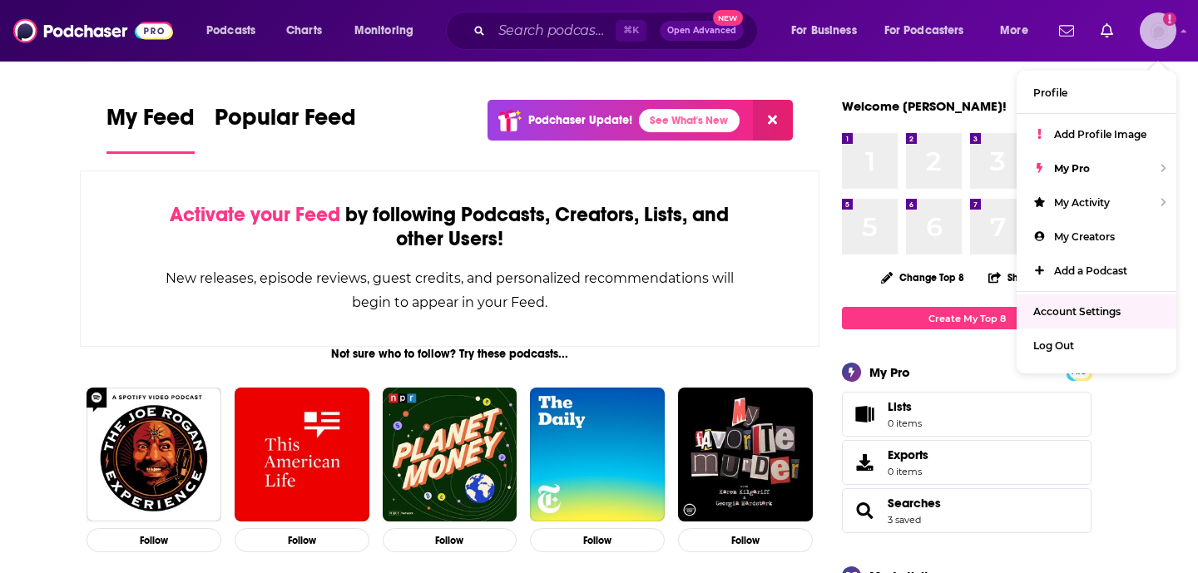 The height and width of the screenshot is (573, 1198). Describe the element at coordinates (450, 455) in the screenshot. I see `a: Planet Money` at that location.